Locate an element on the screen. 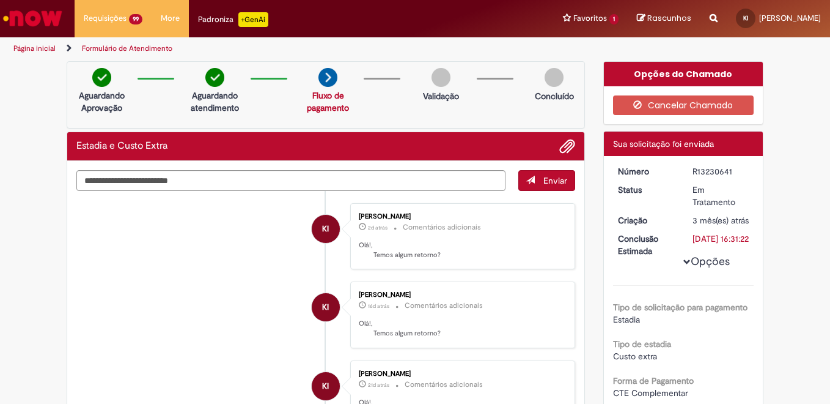  span: Sua solicitação foi enviada is located at coordinates (663, 144).